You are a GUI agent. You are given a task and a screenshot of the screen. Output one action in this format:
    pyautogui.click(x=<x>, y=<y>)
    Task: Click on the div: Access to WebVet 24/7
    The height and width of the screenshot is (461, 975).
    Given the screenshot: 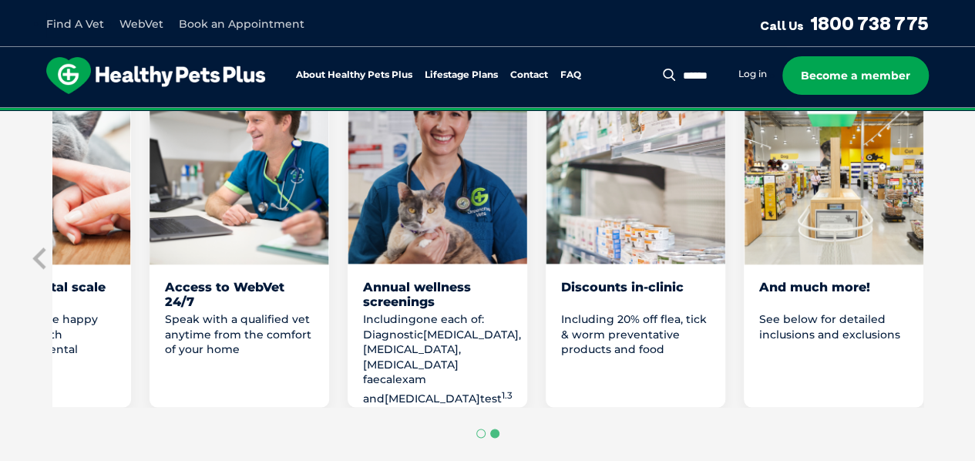 What is the action you would take?
    pyautogui.click(x=239, y=294)
    